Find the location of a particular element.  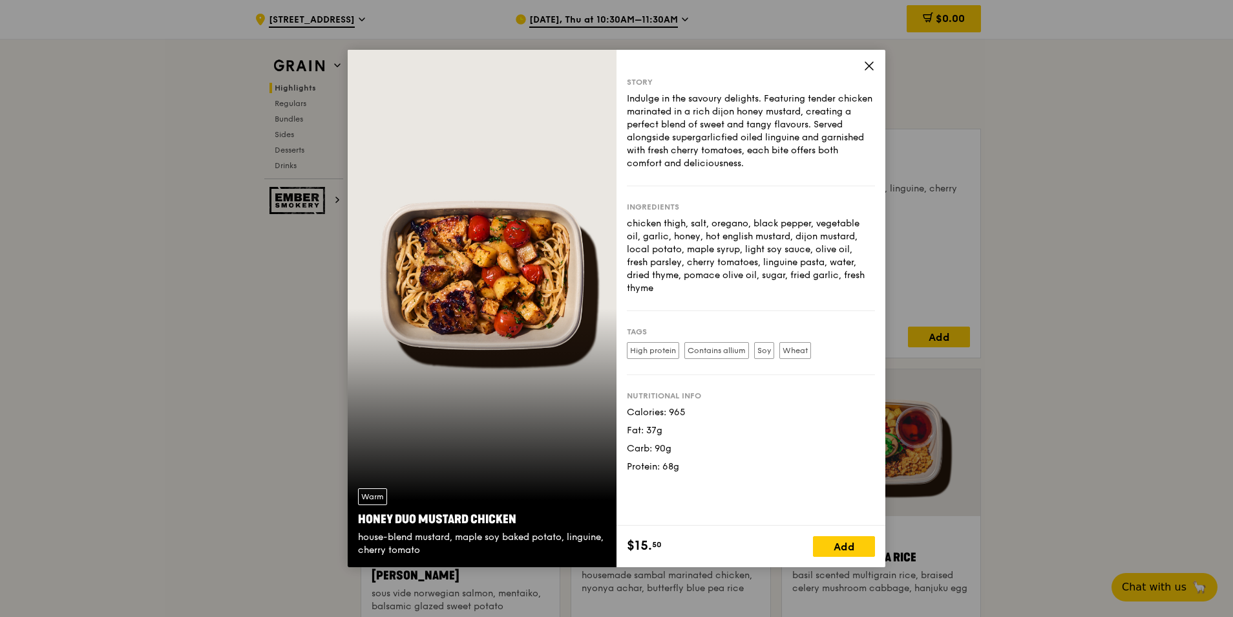

div: Story is located at coordinates (751, 82).